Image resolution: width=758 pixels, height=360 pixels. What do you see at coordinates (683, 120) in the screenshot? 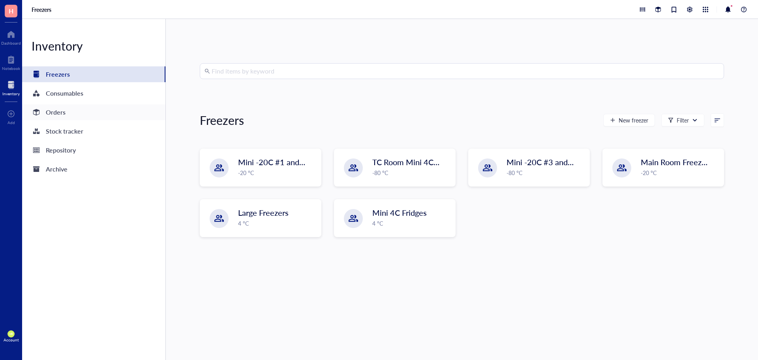
I see `div: Filter` at bounding box center [683, 120].